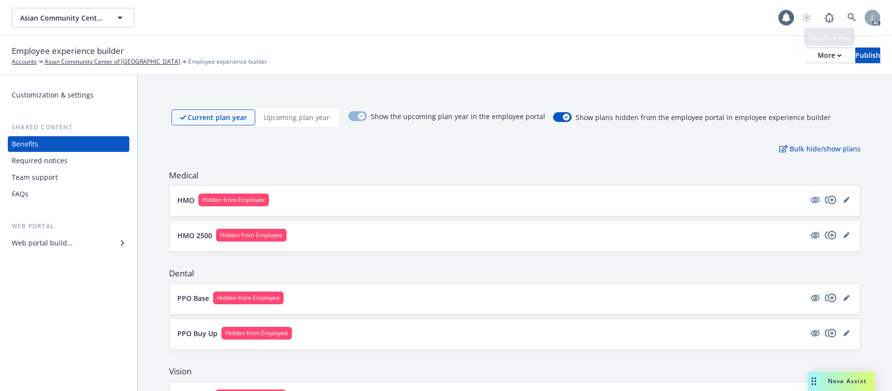  What do you see at coordinates (829, 18) in the screenshot?
I see `a: Report a Bug` at bounding box center [829, 18].